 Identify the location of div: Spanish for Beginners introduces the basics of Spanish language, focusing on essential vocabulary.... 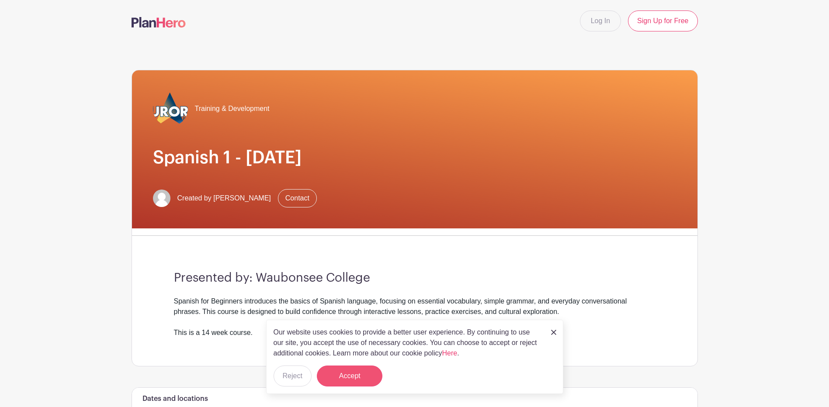
(415, 317).